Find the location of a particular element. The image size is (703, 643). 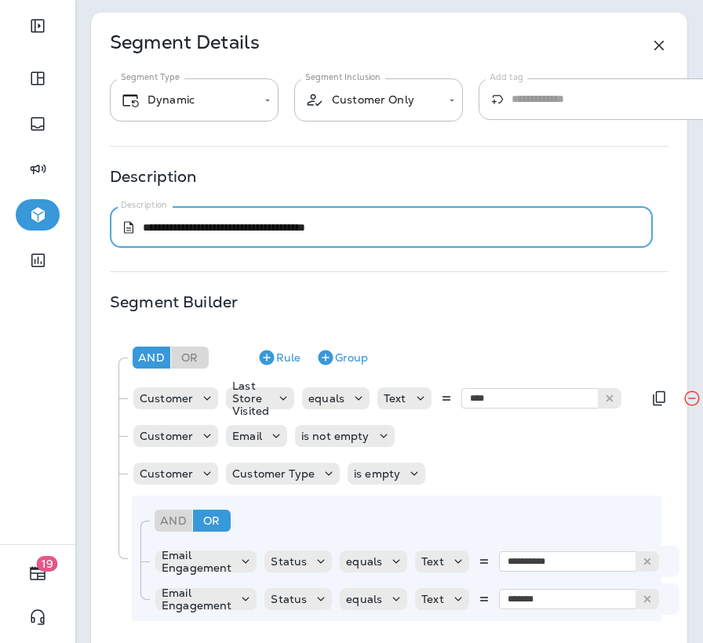

p: Last Store Visited is located at coordinates (250, 398).